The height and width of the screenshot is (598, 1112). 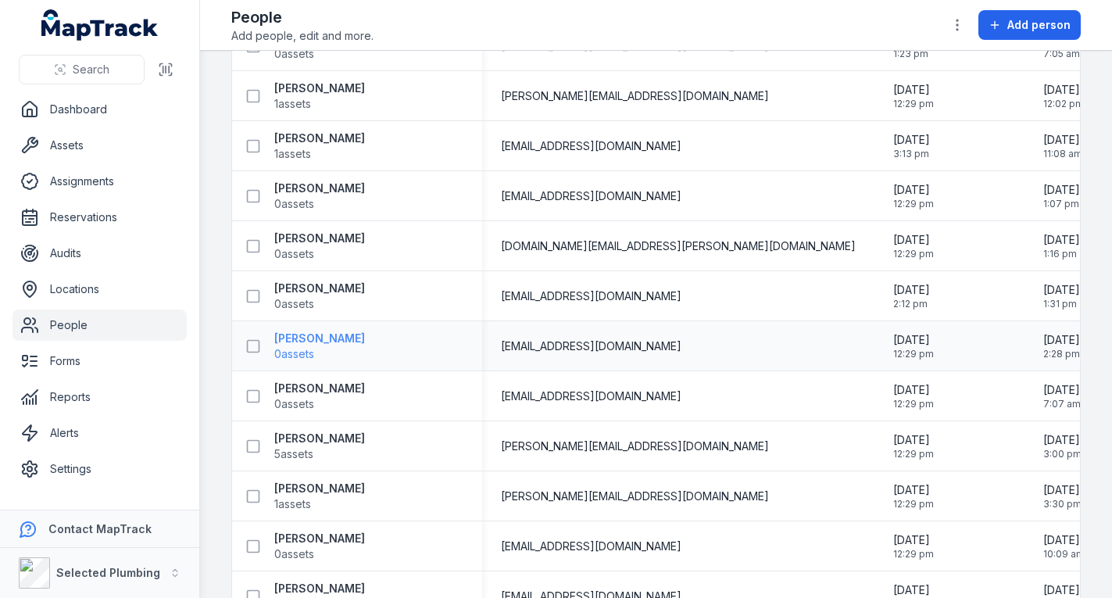 What do you see at coordinates (294, 454) in the screenshot?
I see `span: 5 assets` at bounding box center [294, 454].